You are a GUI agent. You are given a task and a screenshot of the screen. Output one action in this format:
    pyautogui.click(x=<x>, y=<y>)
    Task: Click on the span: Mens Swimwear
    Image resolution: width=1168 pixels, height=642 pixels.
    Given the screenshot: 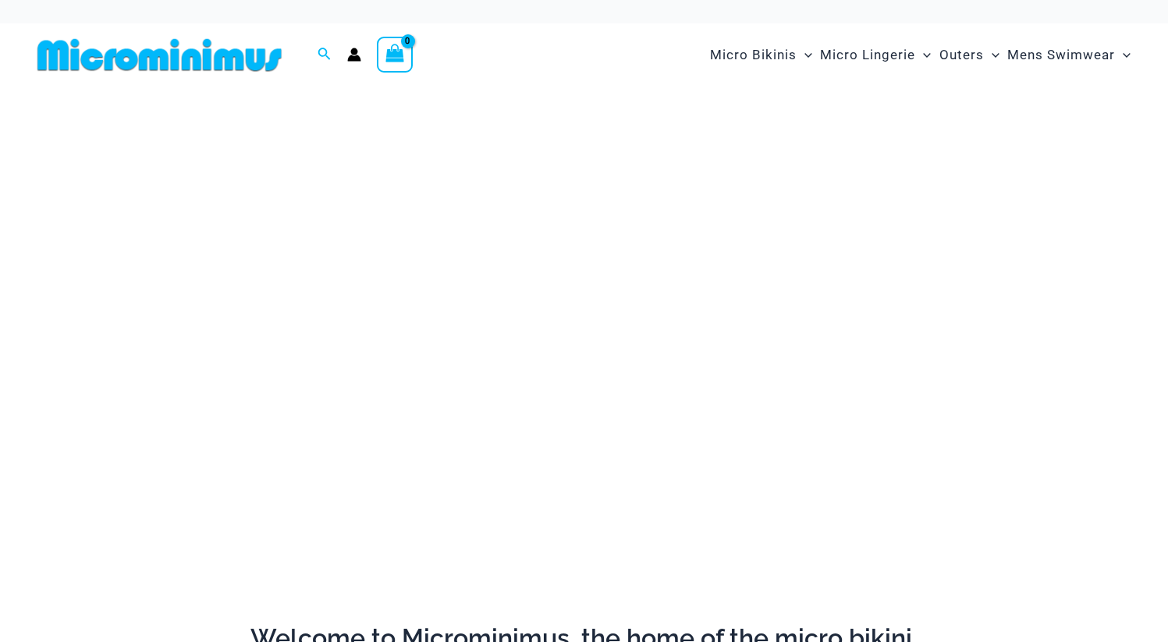 What is the action you would take?
    pyautogui.click(x=1062, y=55)
    